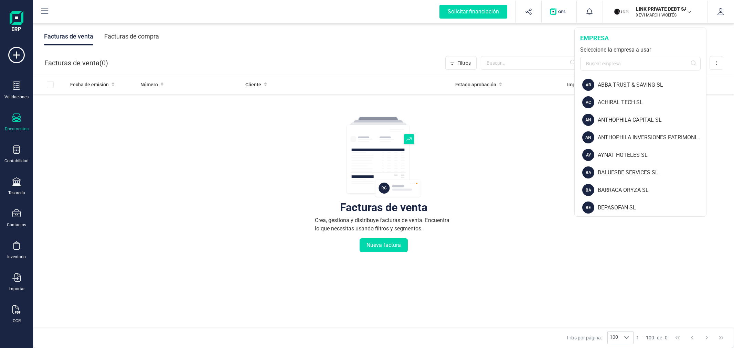  Describe the element at coordinates (461, 63) in the screenshot. I see `button: Filtros` at that location.